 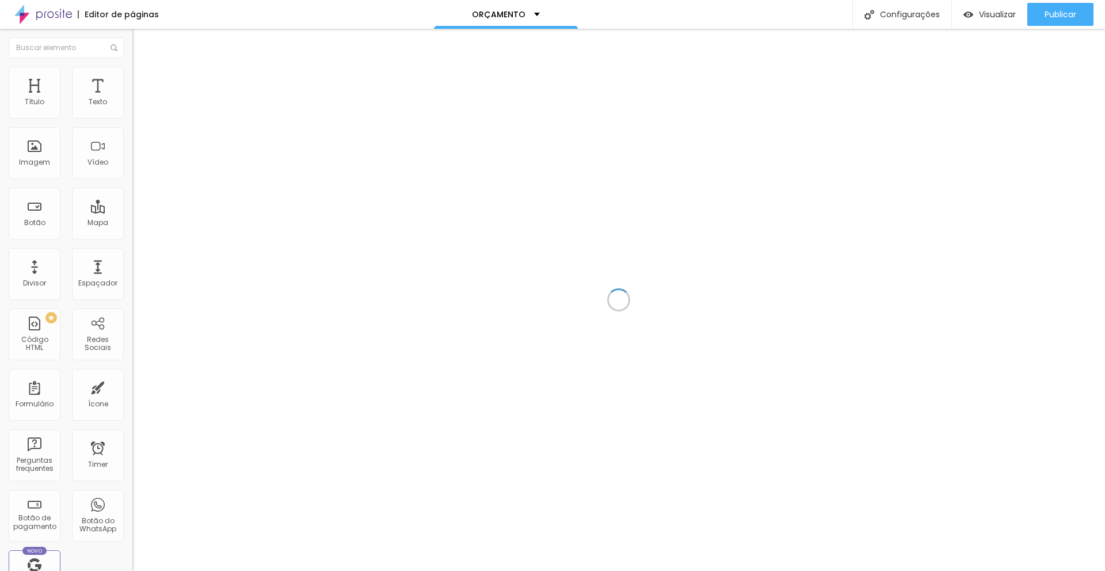 I want to click on div: Mapa, so click(x=98, y=223).